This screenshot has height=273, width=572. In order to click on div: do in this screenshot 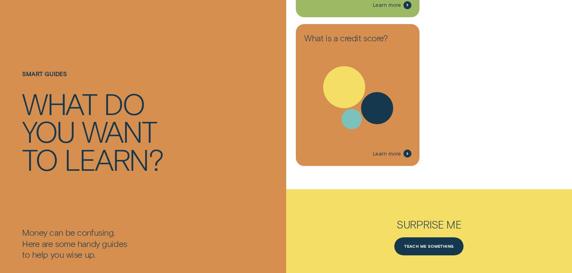, I will do `click(124, 104)`.